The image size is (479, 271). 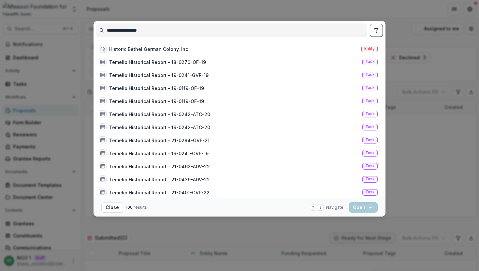 What do you see at coordinates (370, 49) in the screenshot?
I see `span: Entity` at bounding box center [370, 49].